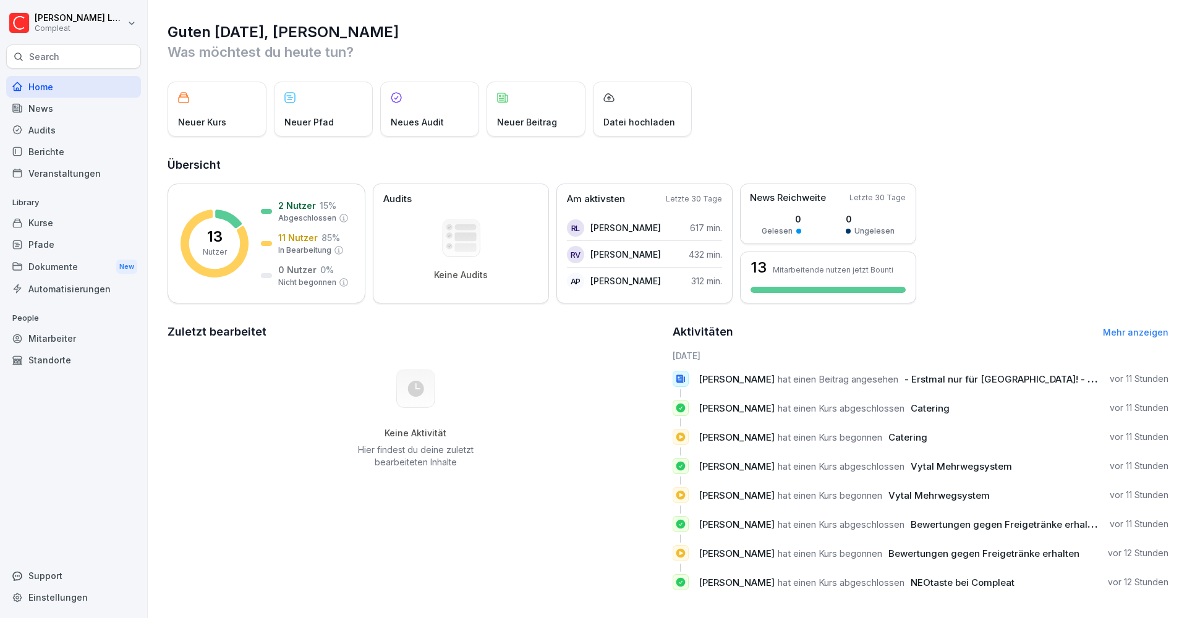 This screenshot has height=618, width=1187. What do you see at coordinates (74, 173) in the screenshot?
I see `div: Veranstaltungen` at bounding box center [74, 173].